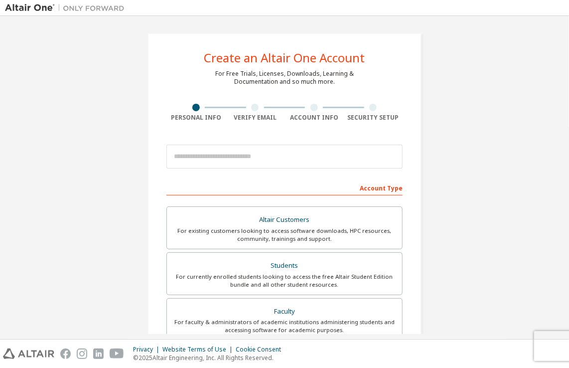 The height and width of the screenshot is (368, 569). Describe the element at coordinates (285, 266) in the screenshot. I see `div: Students` at that location.